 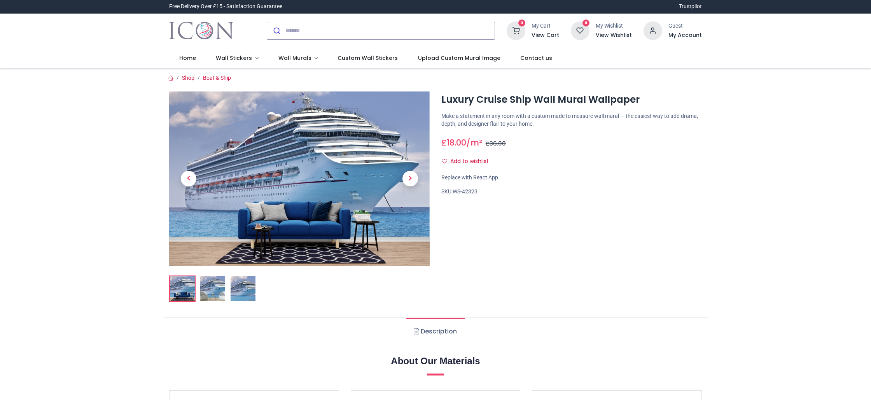 I want to click on span: 18.00, so click(x=457, y=142).